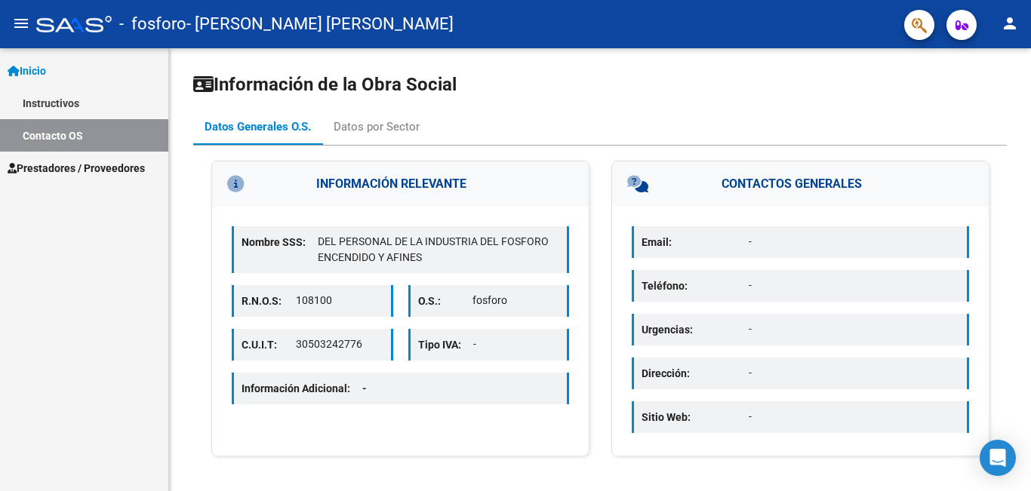  What do you see at coordinates (21, 23) in the screenshot?
I see `mat-icon: menu` at bounding box center [21, 23].